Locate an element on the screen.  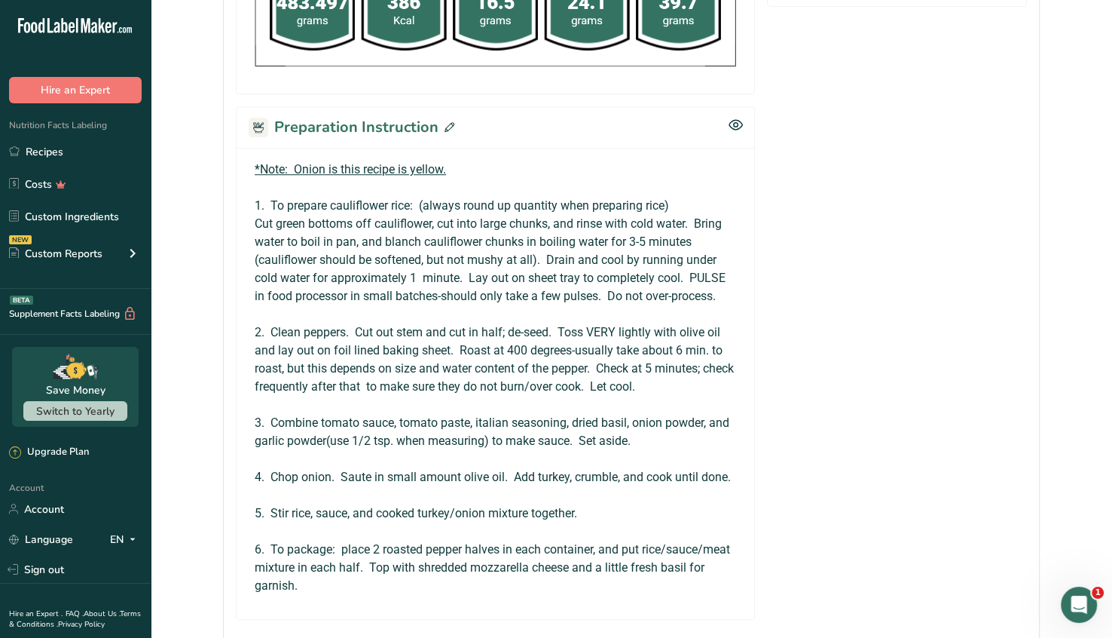
button: Hire an Expert is located at coordinates (75, 90).